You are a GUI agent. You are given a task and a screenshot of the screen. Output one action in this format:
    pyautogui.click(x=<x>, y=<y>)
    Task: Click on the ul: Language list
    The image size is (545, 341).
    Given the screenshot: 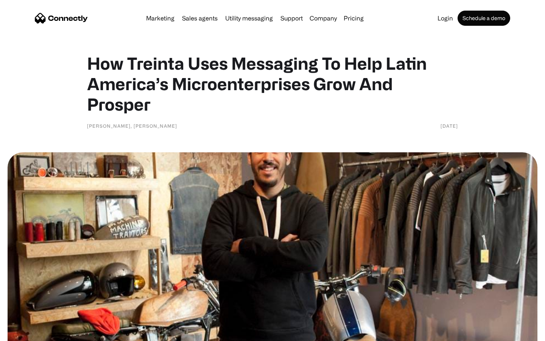 What is the action you would take?
    pyautogui.click(x=30, y=333)
    